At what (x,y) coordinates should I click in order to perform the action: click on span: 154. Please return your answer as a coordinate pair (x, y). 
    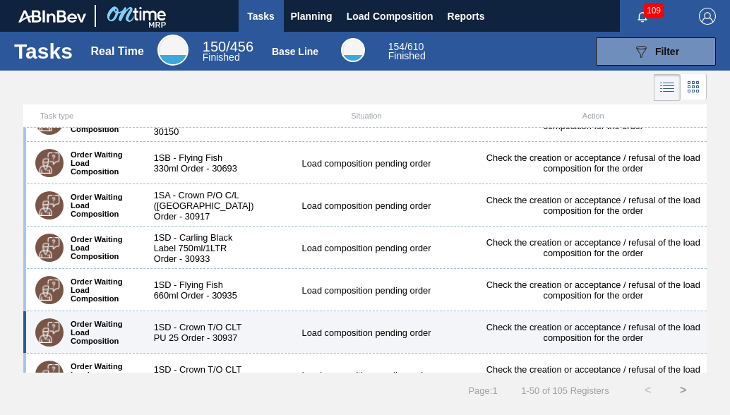
    Looking at the image, I should click on (396, 47).